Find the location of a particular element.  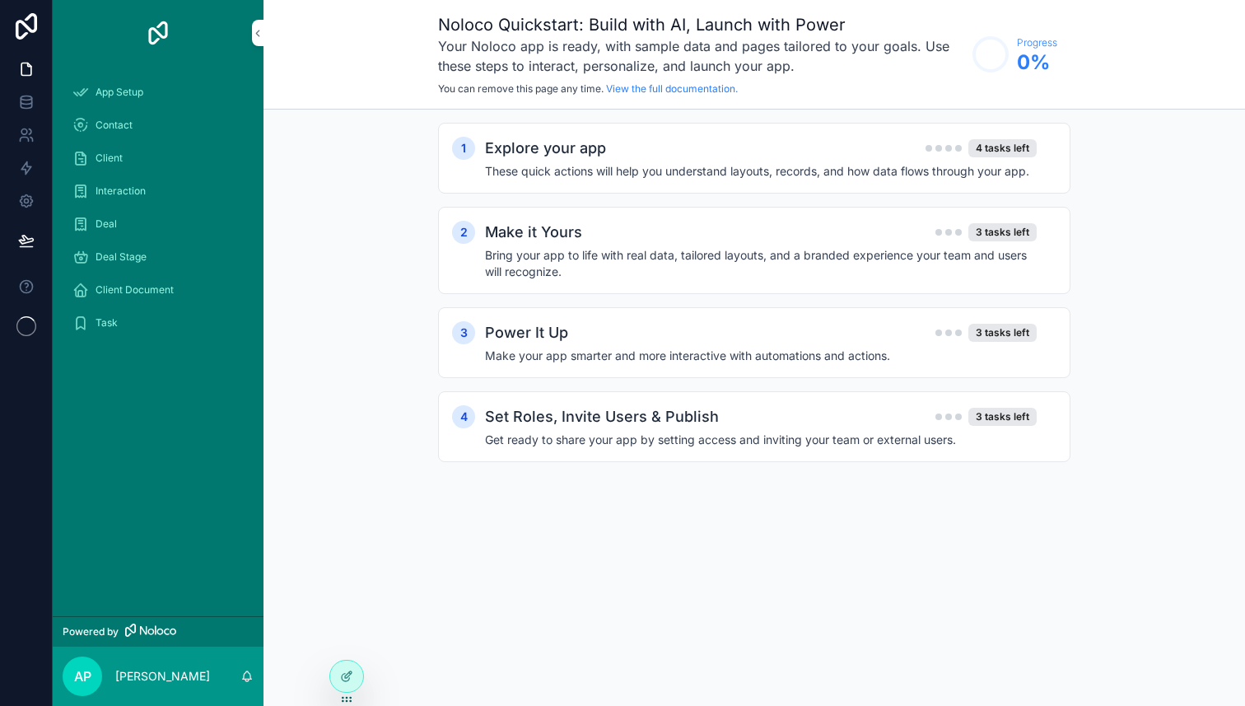

a: Client is located at coordinates (158, 158).